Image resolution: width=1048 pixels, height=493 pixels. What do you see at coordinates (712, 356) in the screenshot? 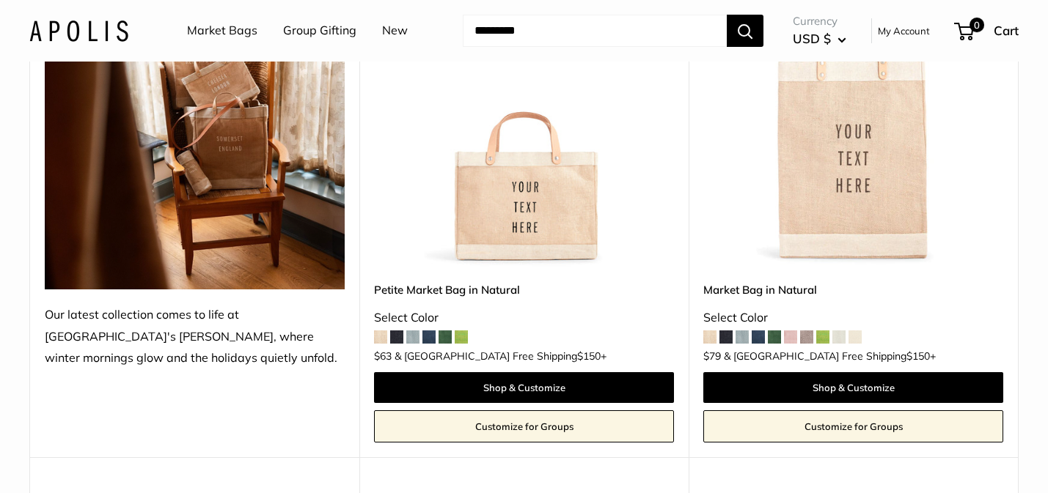
I see `span: $79` at bounding box center [712, 356].